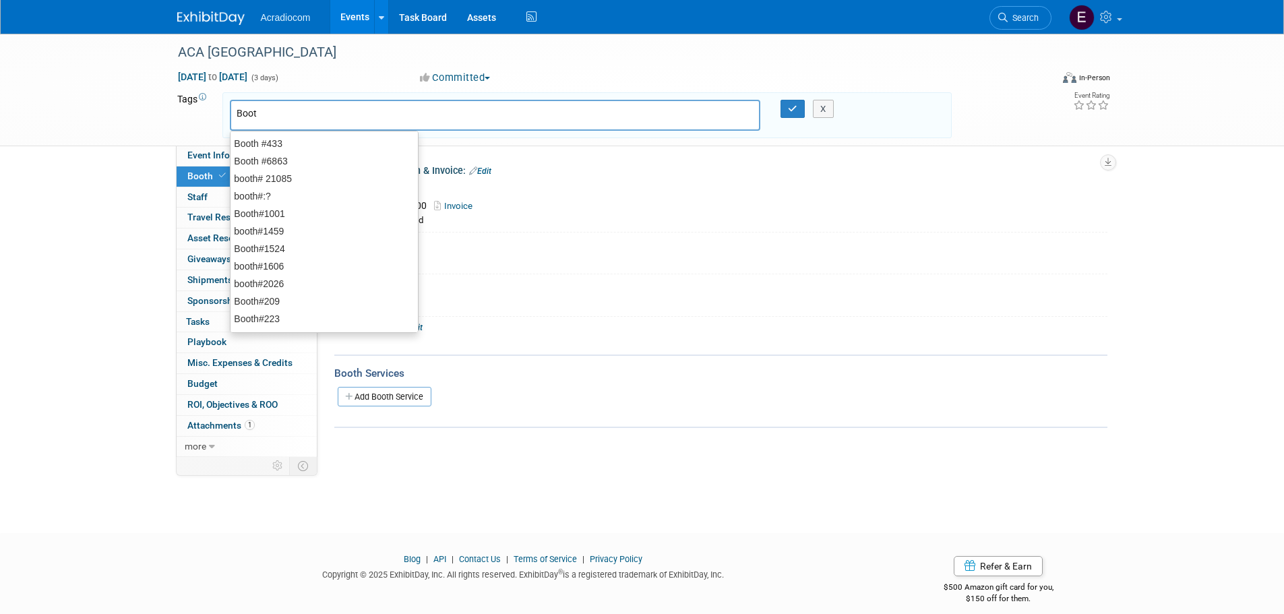 The width and height of the screenshot is (1284, 614). I want to click on div: Booth Reservation & Invoice:, so click(724, 169).